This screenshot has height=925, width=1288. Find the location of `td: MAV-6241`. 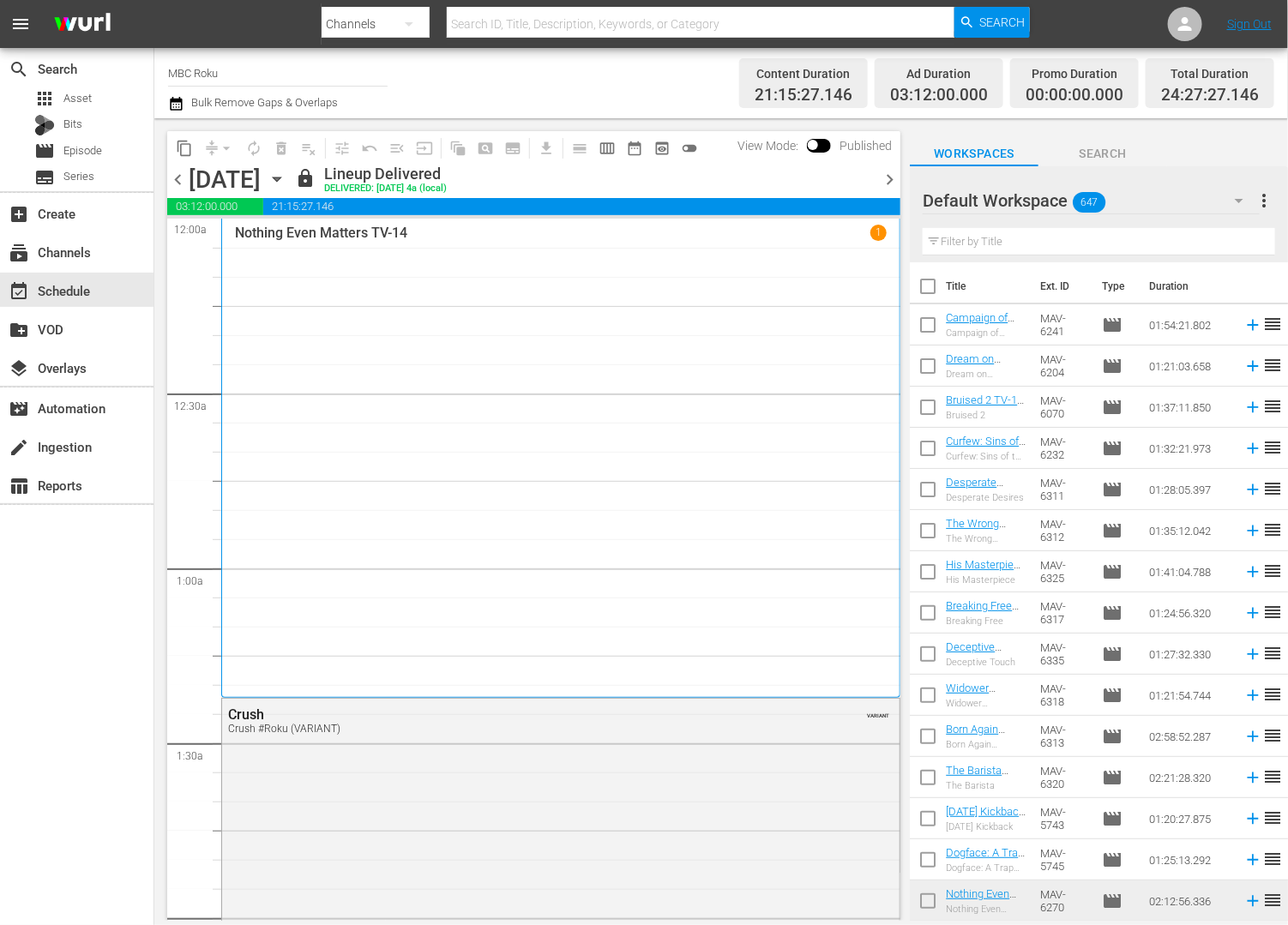

td: MAV-6241 is located at coordinates (1064, 325).